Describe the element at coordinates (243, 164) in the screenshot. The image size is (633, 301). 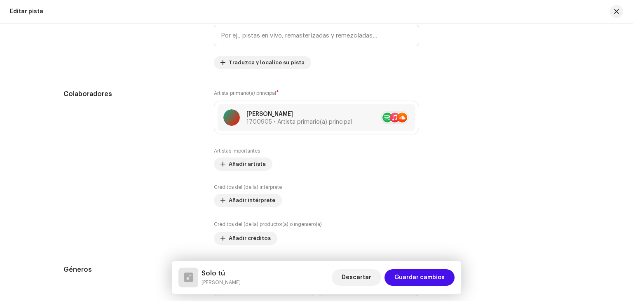
I see `button: Añadir artista` at that location.